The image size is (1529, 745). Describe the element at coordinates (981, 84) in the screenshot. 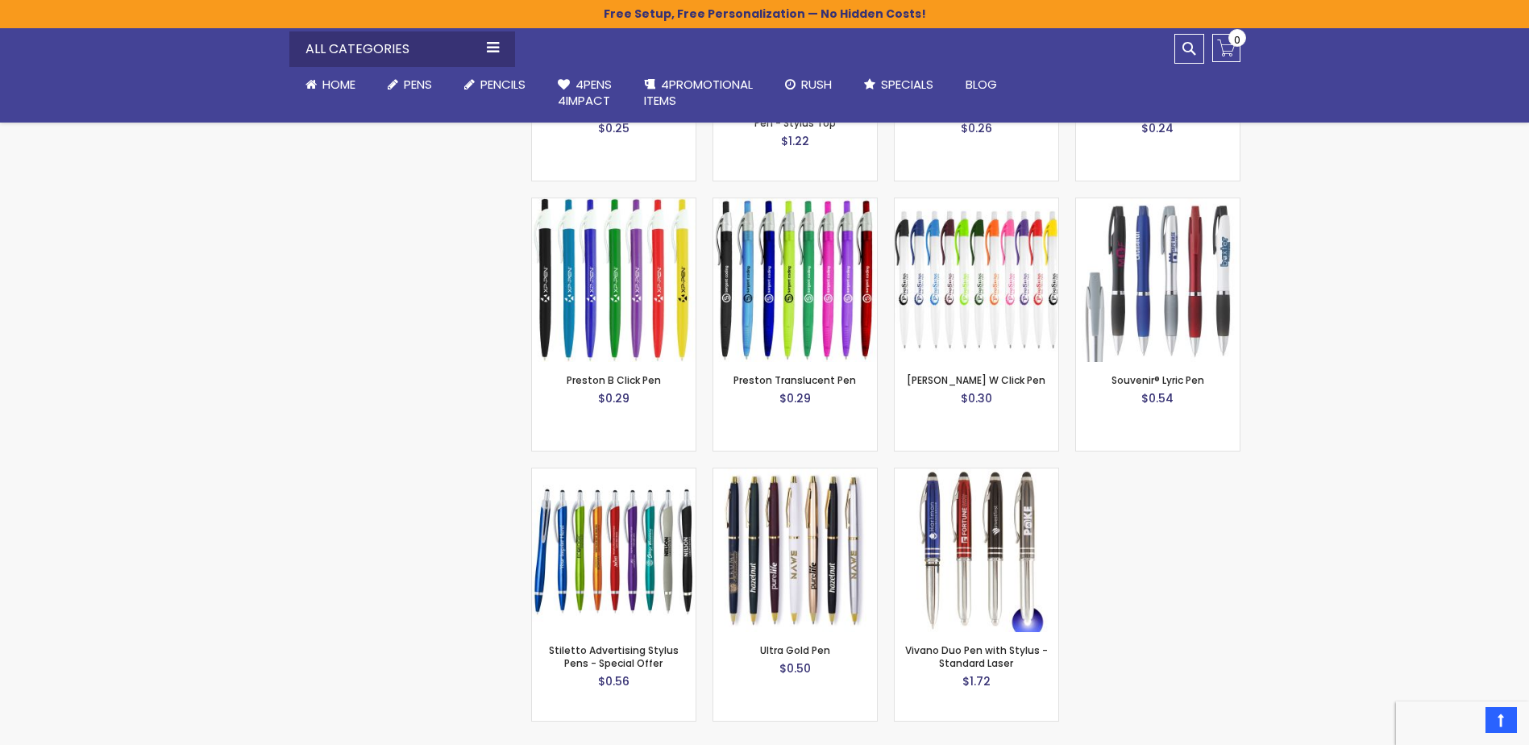

I see `span: Blog` at that location.